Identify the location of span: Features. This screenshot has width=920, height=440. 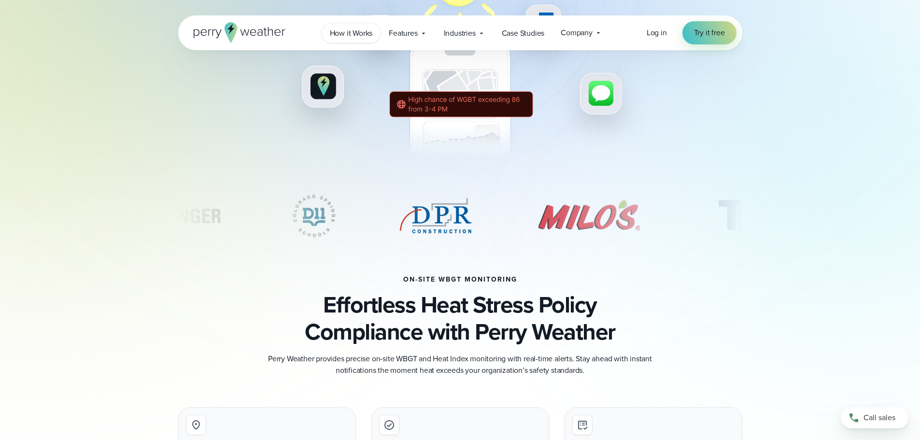
(403, 33).